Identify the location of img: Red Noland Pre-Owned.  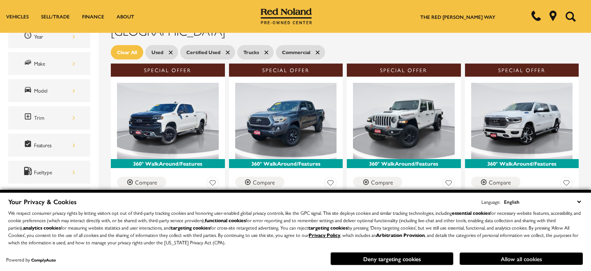
(286, 16).